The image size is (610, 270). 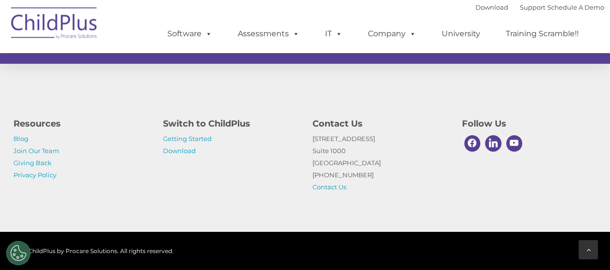 I want to click on a: Schedule A Demo, so click(x=576, y=7).